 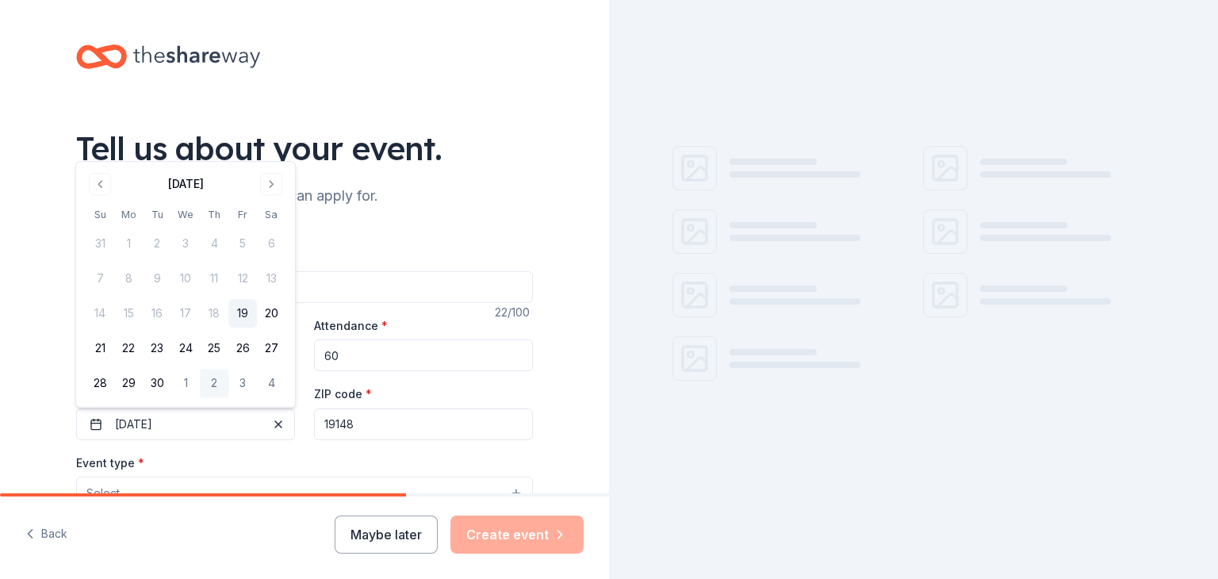 What do you see at coordinates (186, 383) in the screenshot?
I see `button: 1` at bounding box center [186, 383].